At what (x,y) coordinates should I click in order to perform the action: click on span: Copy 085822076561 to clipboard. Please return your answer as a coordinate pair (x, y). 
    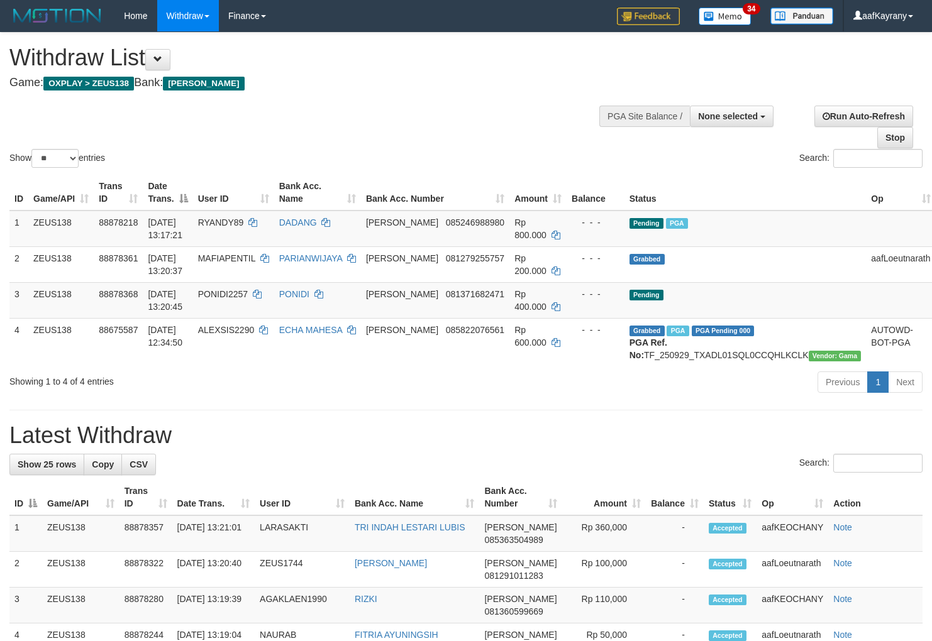
    Looking at the image, I should click on (475, 330).